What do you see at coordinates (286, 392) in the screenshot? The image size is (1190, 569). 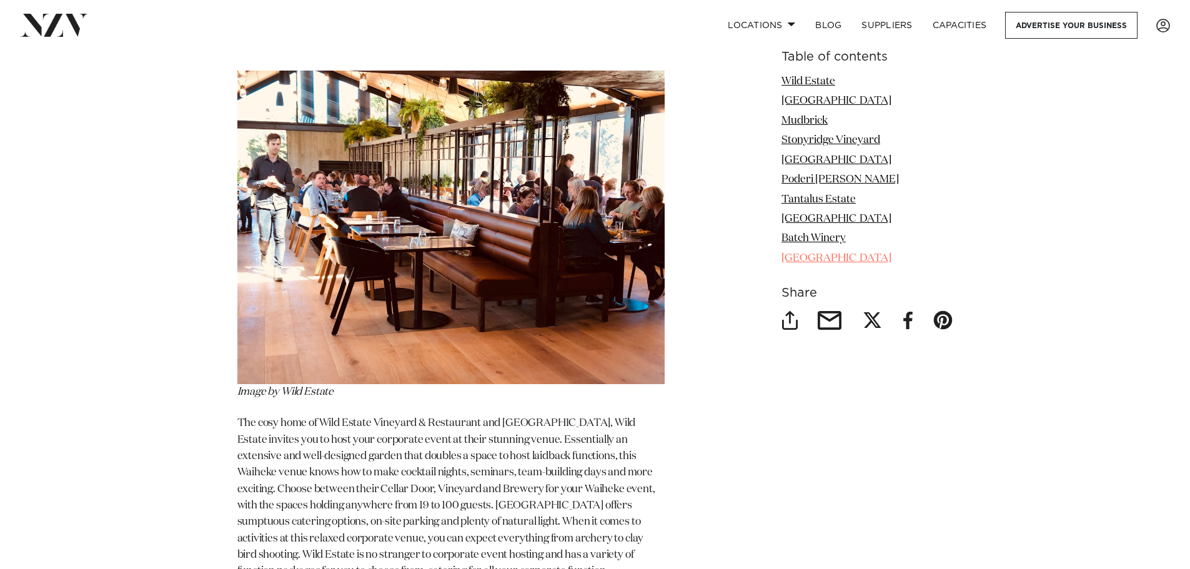 I see `span: Image by Wild Estate` at bounding box center [286, 392].